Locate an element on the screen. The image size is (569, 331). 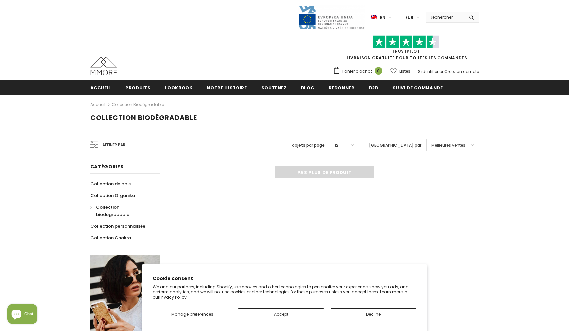
span: Listes is located at coordinates (405, 71).